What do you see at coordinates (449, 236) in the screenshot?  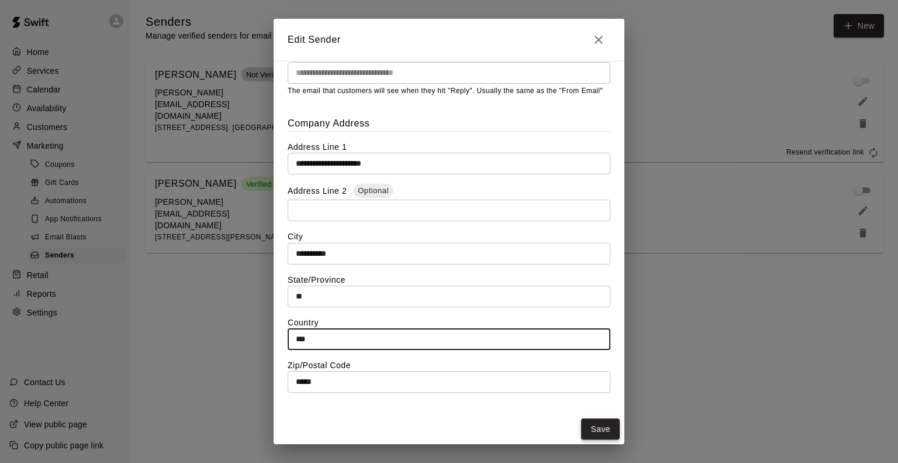 I see `label: City` at bounding box center [449, 236].